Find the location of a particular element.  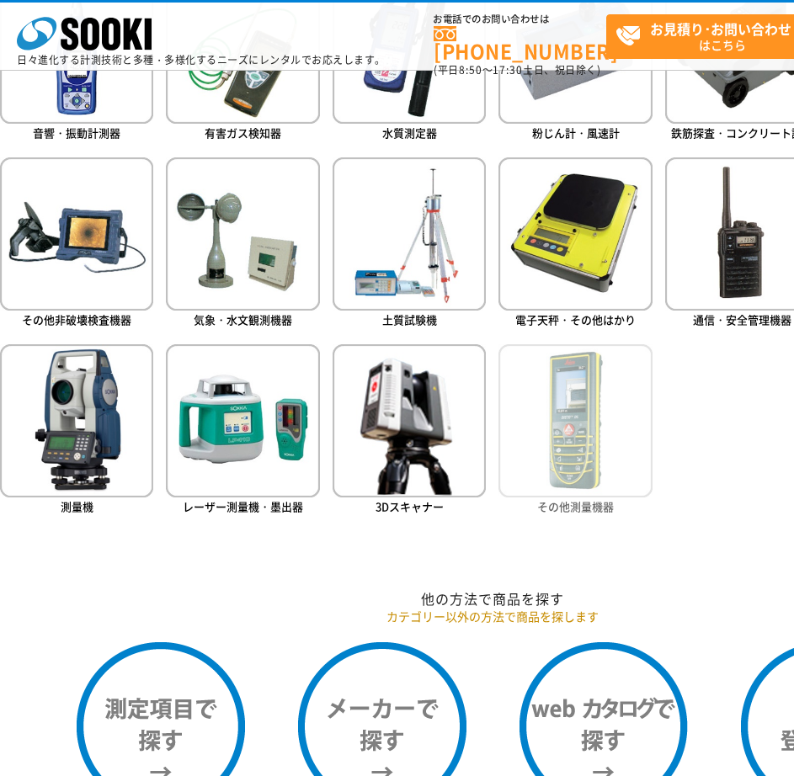

a: レーザー測量機・墨出器 is located at coordinates (242, 431).